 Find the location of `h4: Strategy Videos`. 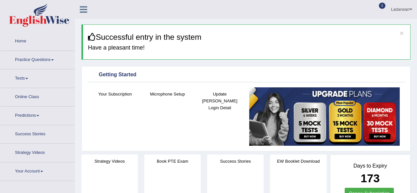

h4: Strategy Videos is located at coordinates (110, 161).